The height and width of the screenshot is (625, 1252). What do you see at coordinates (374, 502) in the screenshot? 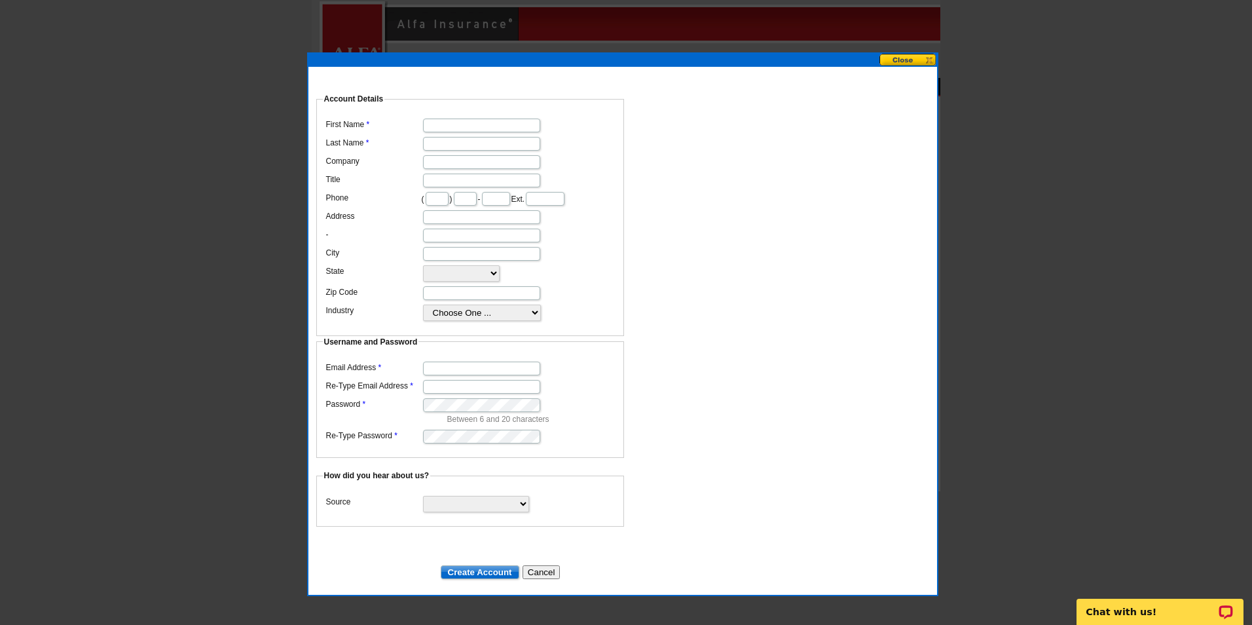
I see `label: Source` at bounding box center [374, 502].